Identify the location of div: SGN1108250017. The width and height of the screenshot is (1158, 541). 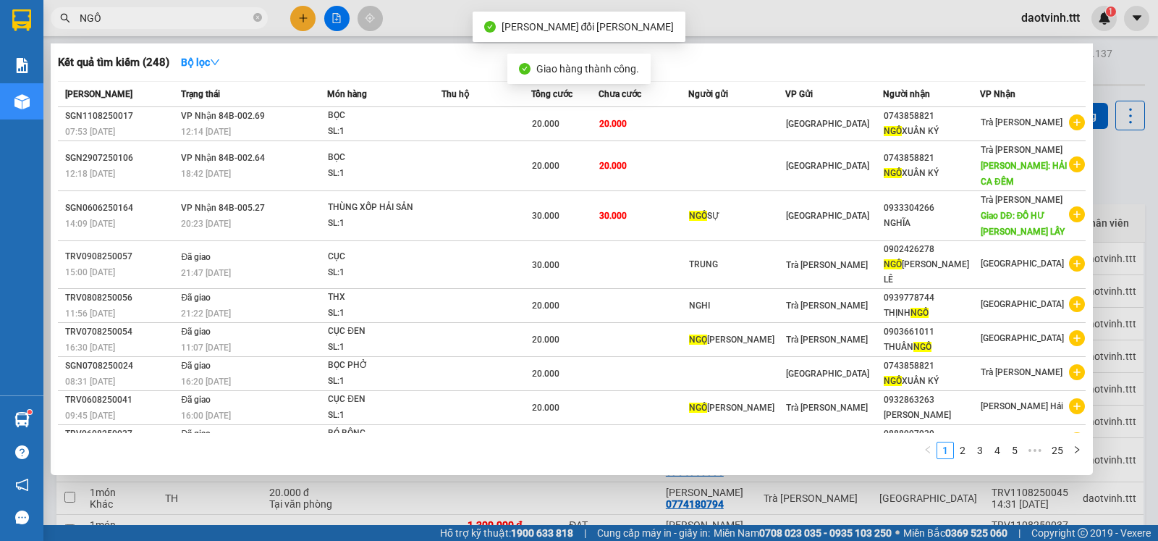
(121, 116).